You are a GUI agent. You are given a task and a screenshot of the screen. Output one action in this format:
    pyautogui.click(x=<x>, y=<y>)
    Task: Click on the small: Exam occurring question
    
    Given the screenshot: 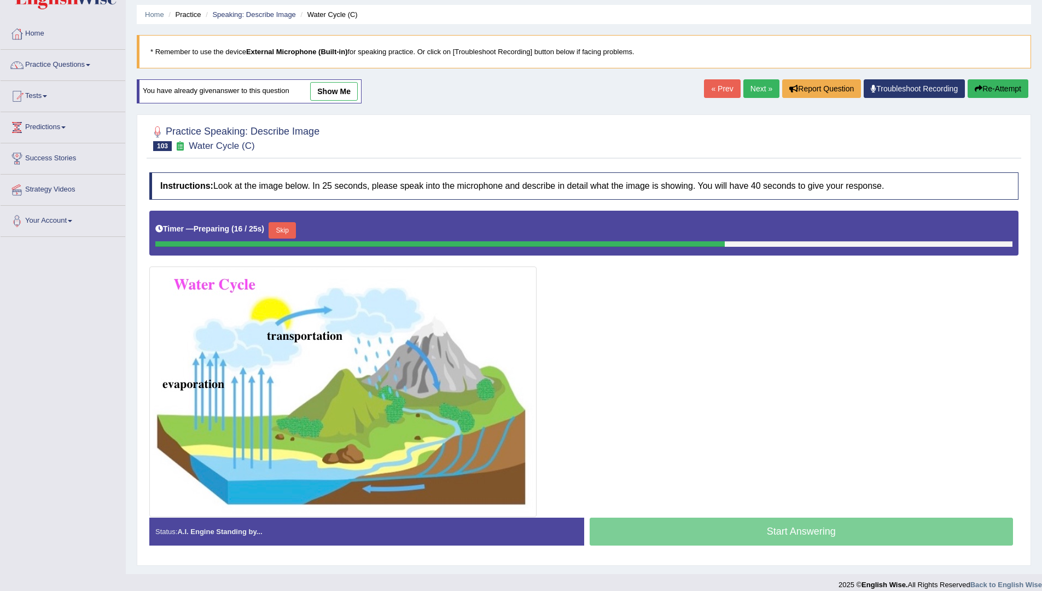 What is the action you would take?
    pyautogui.click(x=180, y=146)
    